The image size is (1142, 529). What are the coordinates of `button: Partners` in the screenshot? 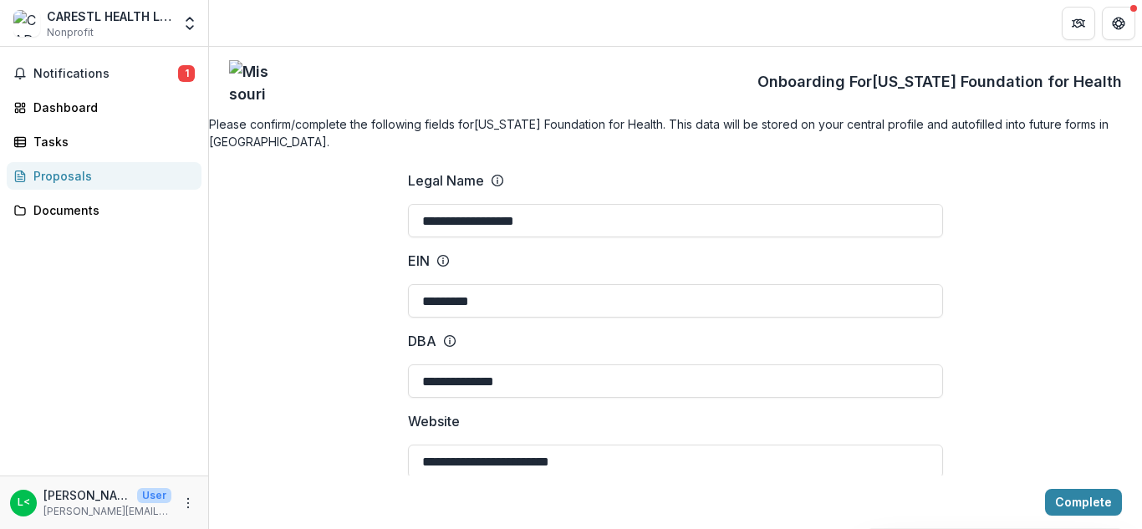 It's located at (1079, 23).